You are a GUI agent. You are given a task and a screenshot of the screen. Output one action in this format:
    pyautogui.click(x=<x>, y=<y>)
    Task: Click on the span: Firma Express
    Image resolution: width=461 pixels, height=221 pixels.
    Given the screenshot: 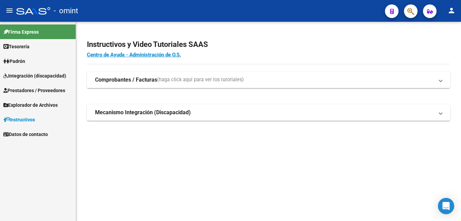 What is the action you would take?
    pyautogui.click(x=21, y=32)
    